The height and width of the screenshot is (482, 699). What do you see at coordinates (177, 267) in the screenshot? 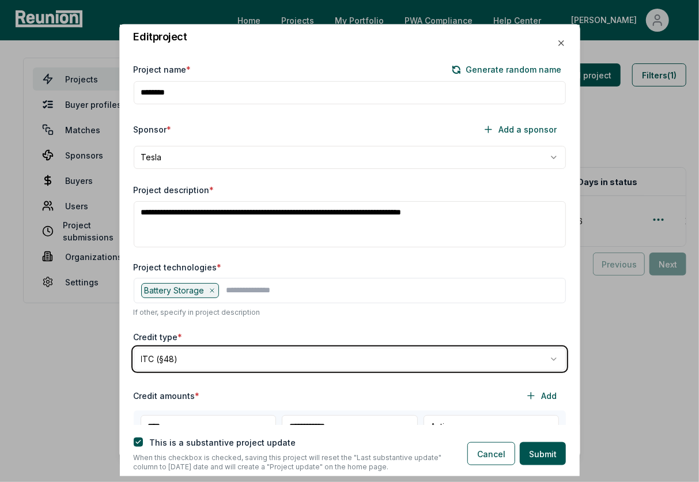
I see `label: Project technologies` at bounding box center [177, 267].